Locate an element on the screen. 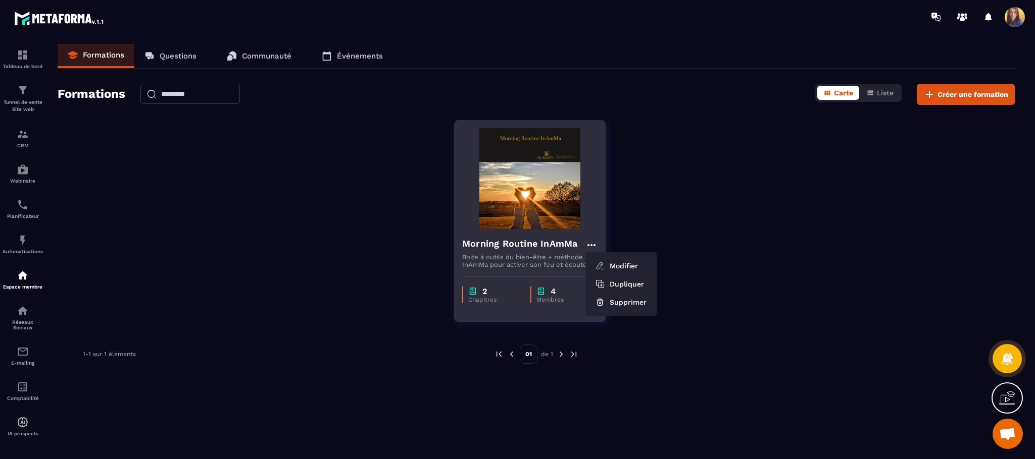 The image size is (1035, 459). p: Chapitres is located at coordinates (494, 300).